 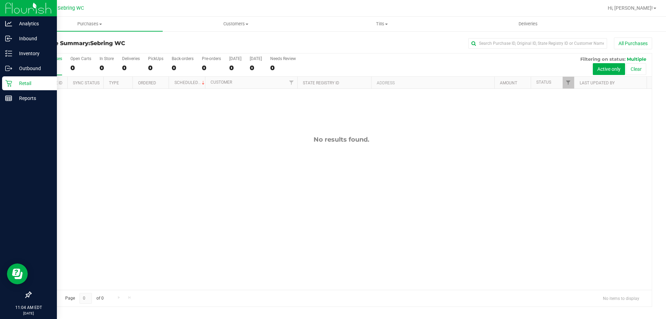 I want to click on a: Amount, so click(x=508, y=83).